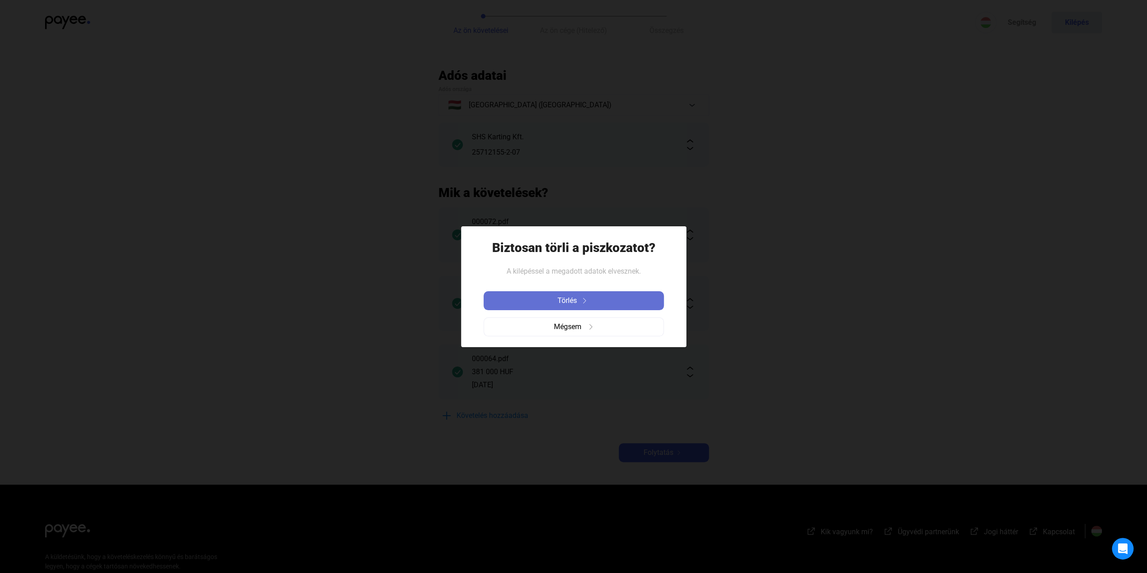  Describe the element at coordinates (574, 247) in the screenshot. I see `h1: Biztosan törli a piszkozatot?` at that location.